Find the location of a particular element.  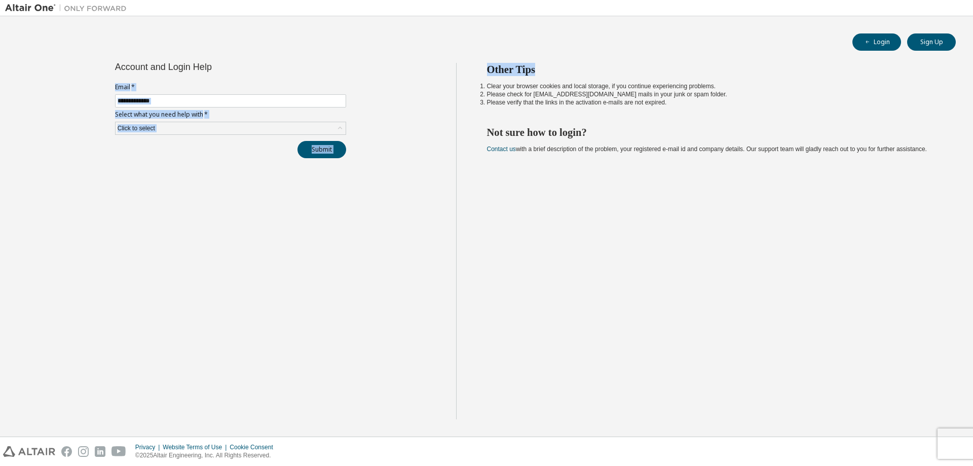

img: facebook.svg is located at coordinates (66, 451).